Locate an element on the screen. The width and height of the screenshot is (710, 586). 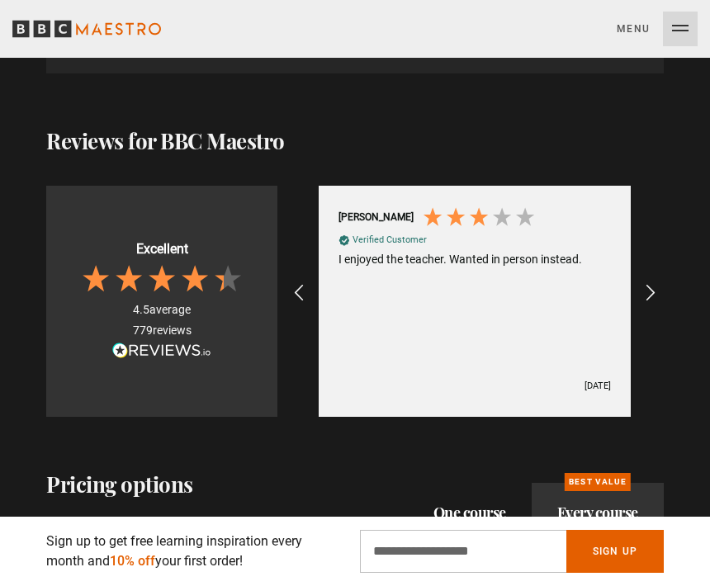
h2: One course is located at coordinates (470, 513).